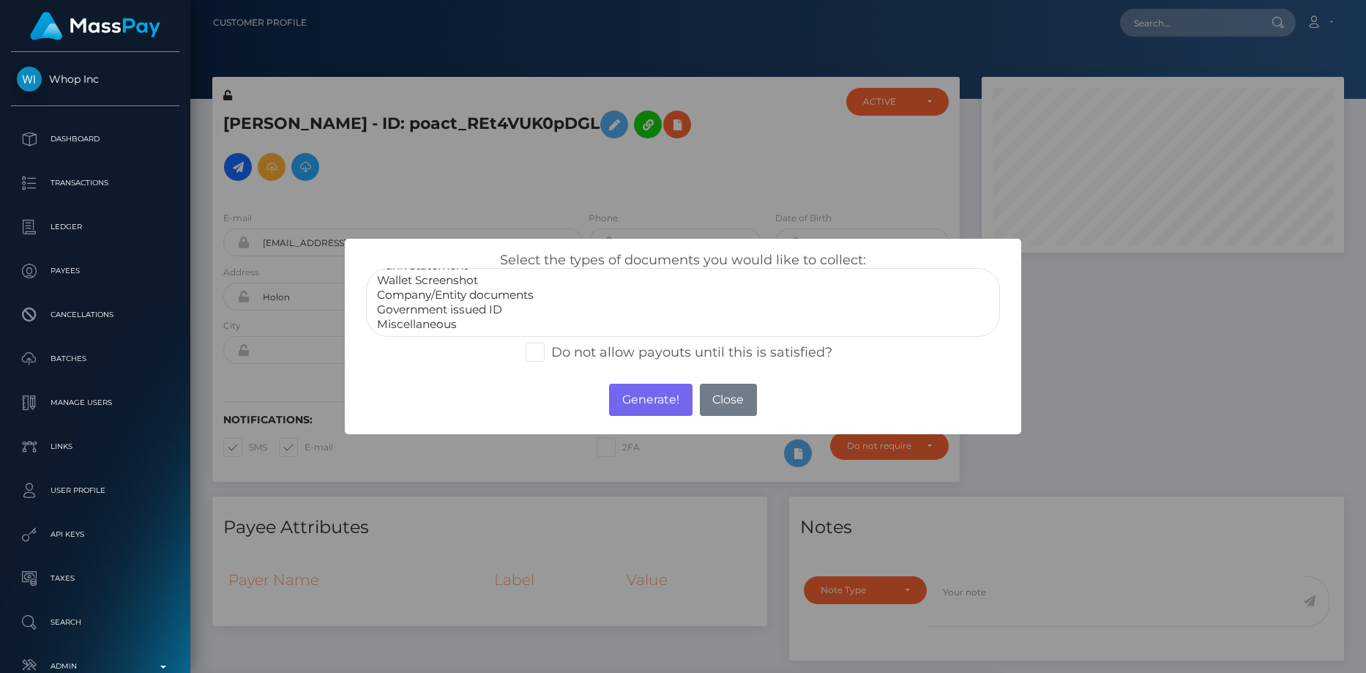 The height and width of the screenshot is (673, 1366). Describe the element at coordinates (729, 400) in the screenshot. I see `button: Close` at that location.